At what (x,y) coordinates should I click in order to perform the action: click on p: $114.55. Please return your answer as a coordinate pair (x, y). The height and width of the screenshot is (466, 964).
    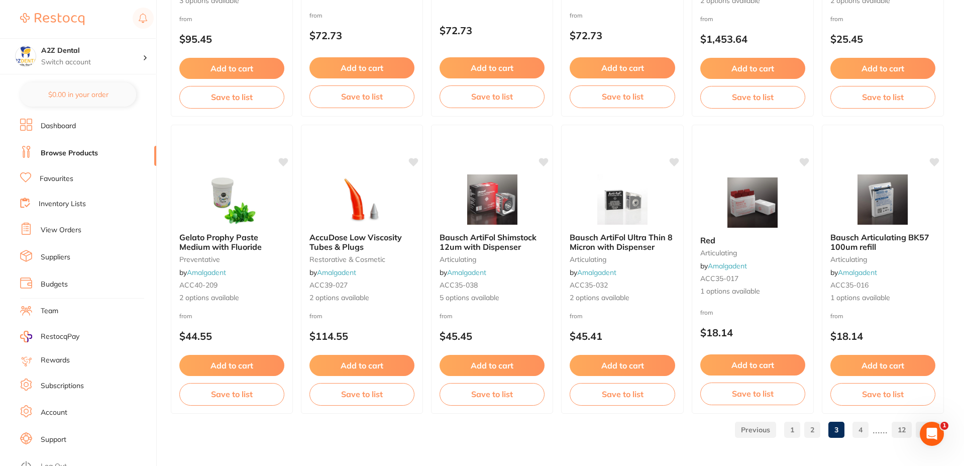
    Looking at the image, I should click on (362, 336).